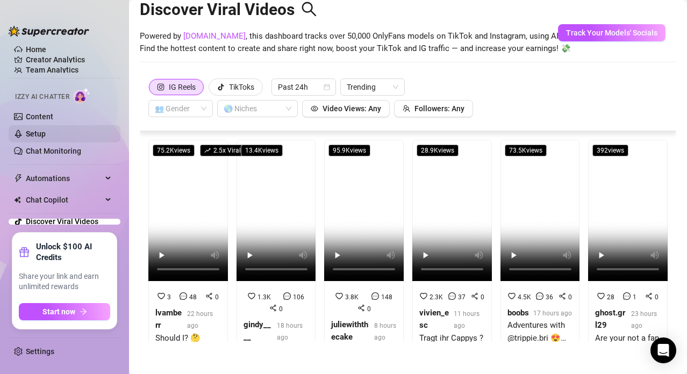 The height and width of the screenshot is (374, 687). What do you see at coordinates (35, 134) in the screenshot?
I see `a: Setup` at bounding box center [35, 134].